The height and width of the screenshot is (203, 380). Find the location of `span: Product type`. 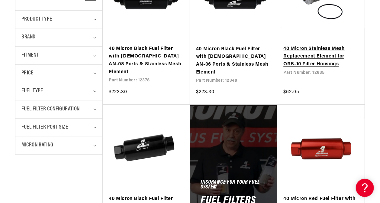

span: Product type is located at coordinates (37, 19).